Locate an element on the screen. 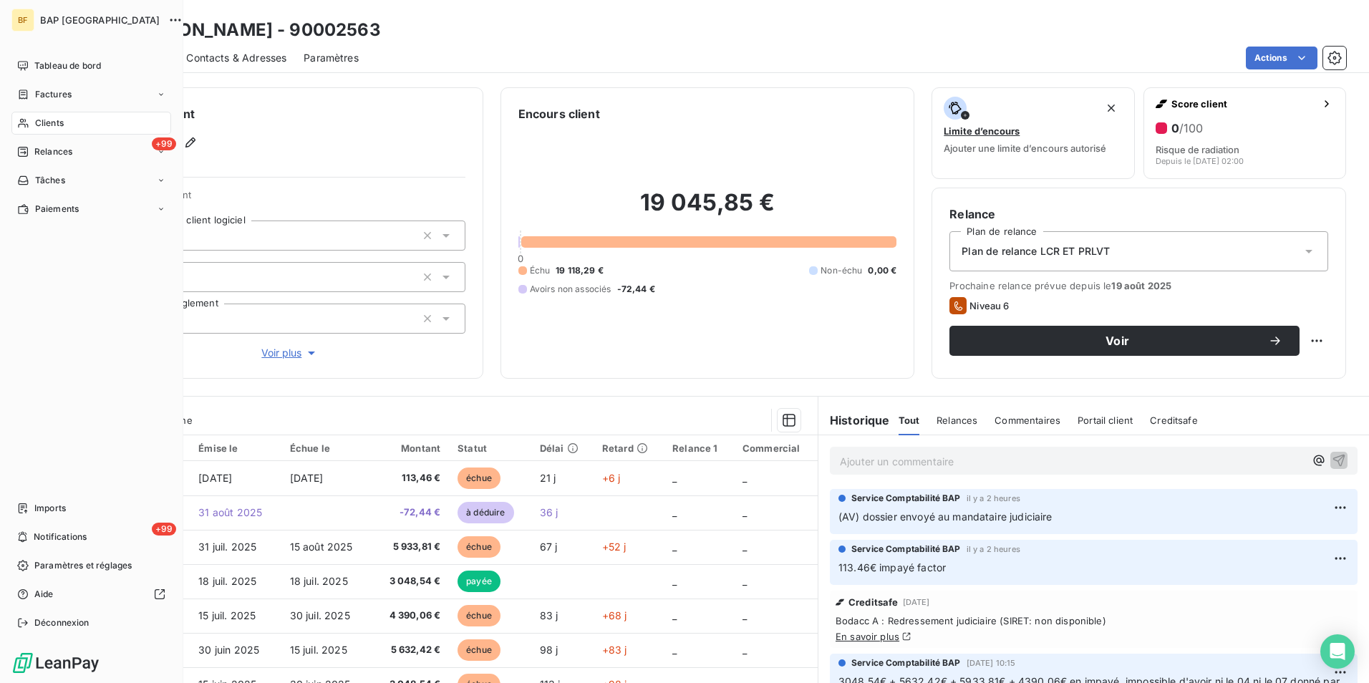  span: Paramètres is located at coordinates (331, 58).